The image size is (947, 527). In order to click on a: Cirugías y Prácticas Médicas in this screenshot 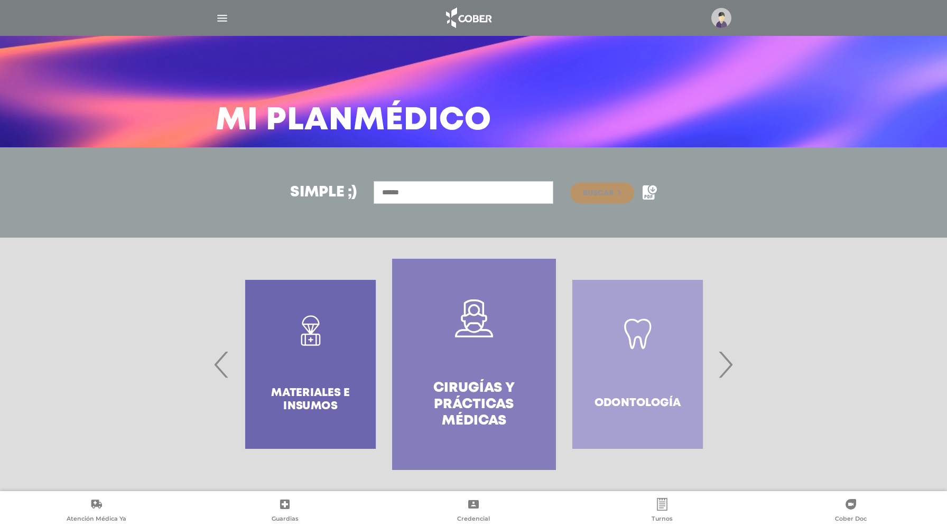, I will do `click(473, 365)`.